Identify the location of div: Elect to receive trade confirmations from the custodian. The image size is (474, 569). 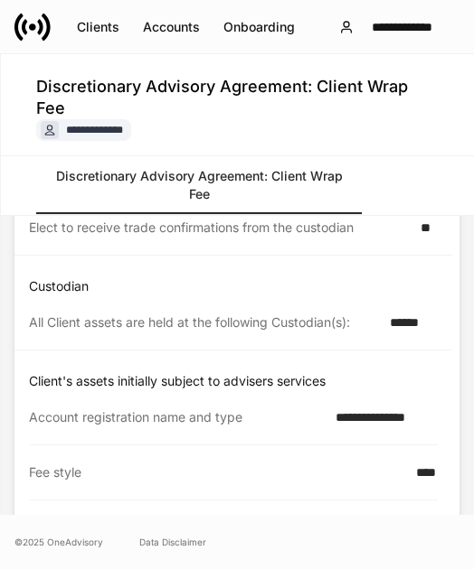
(219, 228).